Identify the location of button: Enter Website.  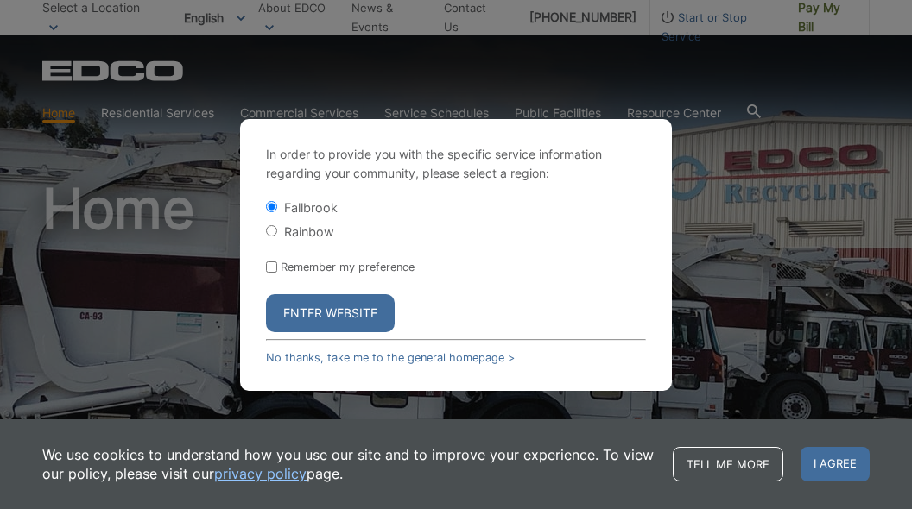
(330, 313).